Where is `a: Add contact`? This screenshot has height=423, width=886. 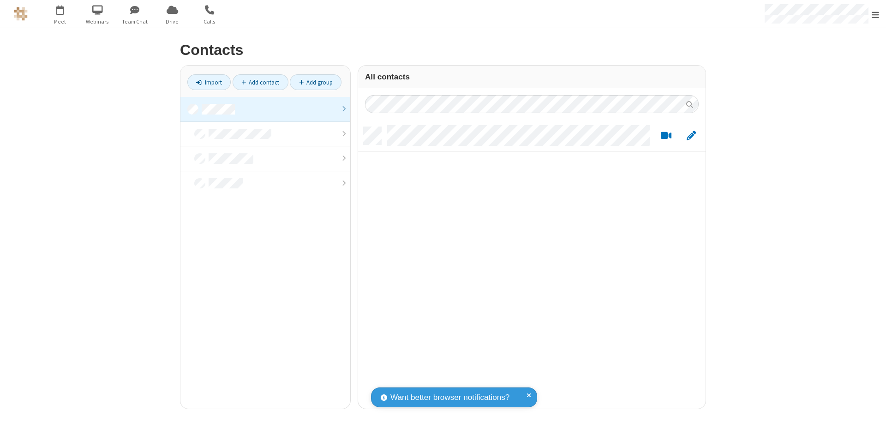 a: Add contact is located at coordinates (260, 82).